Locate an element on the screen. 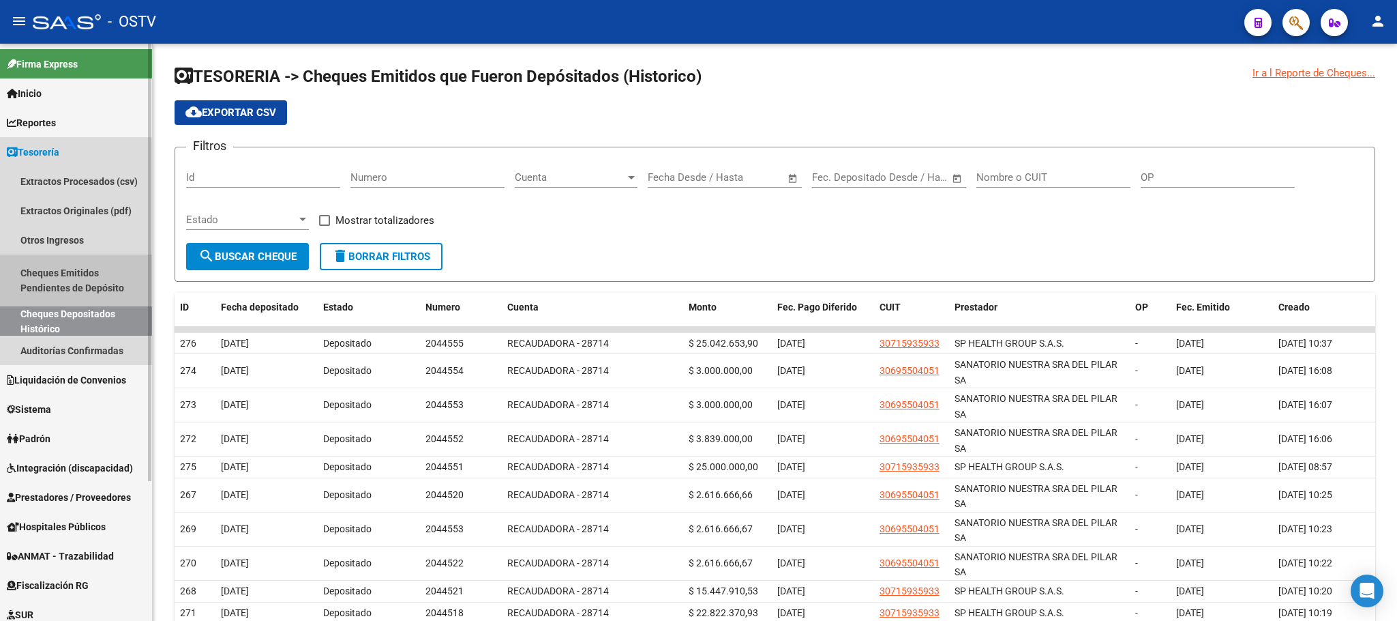 The width and height of the screenshot is (1397, 621). input: Fecha inicio is located at coordinates (675, 177).